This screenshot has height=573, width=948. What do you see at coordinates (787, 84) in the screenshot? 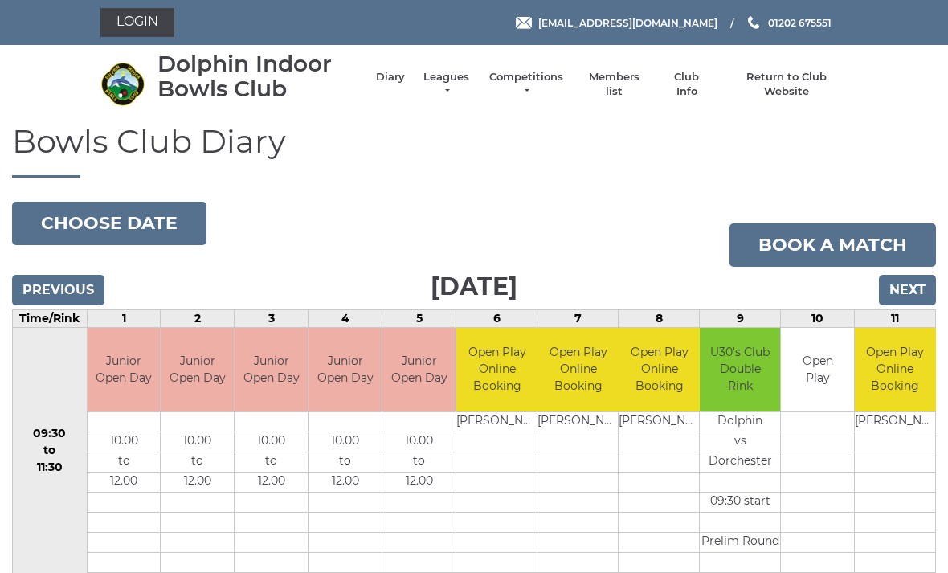
I see `a: Return to Club Website` at bounding box center [787, 84].